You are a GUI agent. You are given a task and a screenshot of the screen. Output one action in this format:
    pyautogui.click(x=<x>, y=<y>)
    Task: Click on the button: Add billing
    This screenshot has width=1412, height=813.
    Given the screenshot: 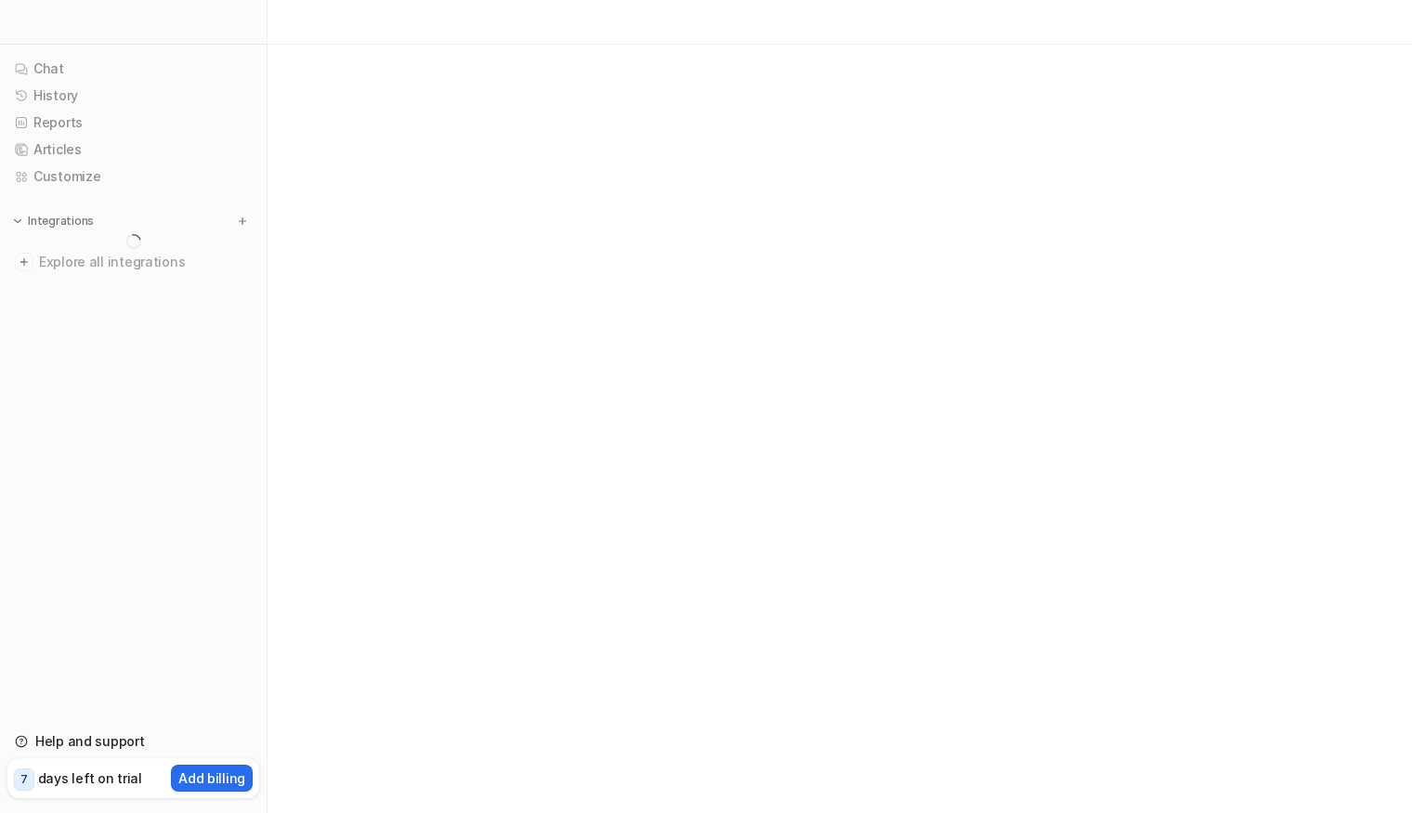 What is the action you would take?
    pyautogui.click(x=212, y=778)
    